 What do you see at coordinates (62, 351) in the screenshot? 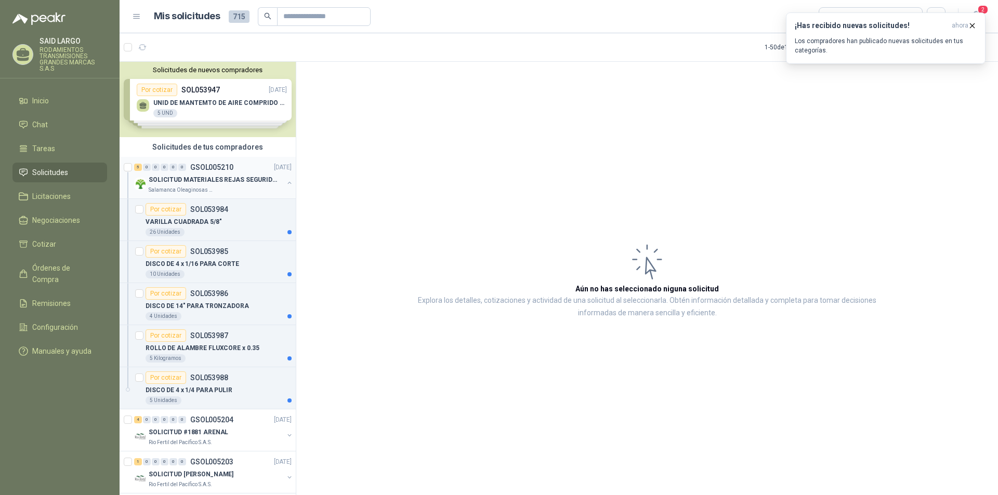
I see `span: Manuales y ayuda` at bounding box center [62, 351].